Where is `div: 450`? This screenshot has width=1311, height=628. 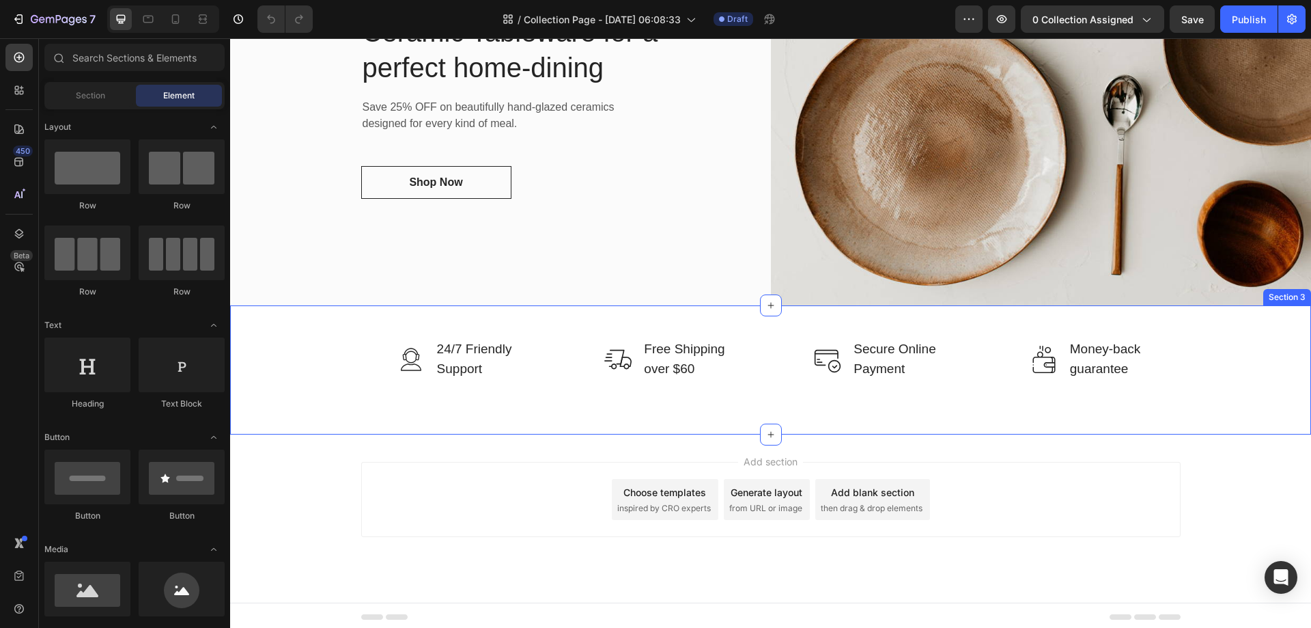 div: 450 is located at coordinates (23, 151).